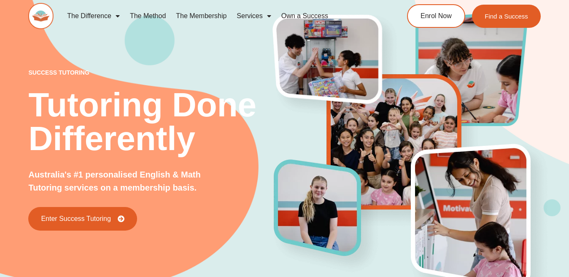 Image resolution: width=569 pixels, height=277 pixels. Describe the element at coordinates (220, 16) in the screenshot. I see `nav: Menu` at that location.